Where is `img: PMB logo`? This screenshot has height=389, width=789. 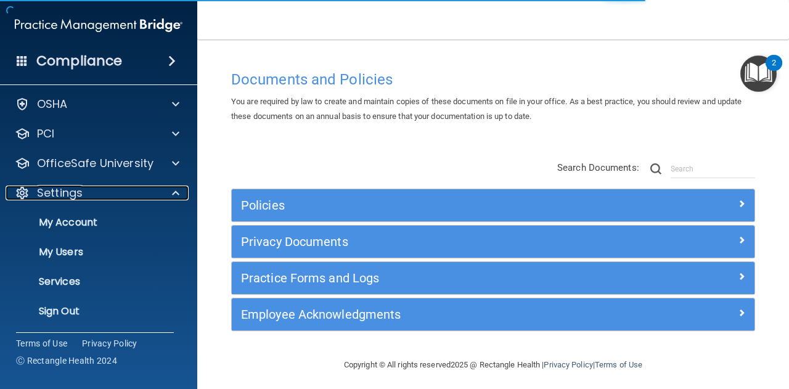 img: PMB logo is located at coordinates (99, 25).